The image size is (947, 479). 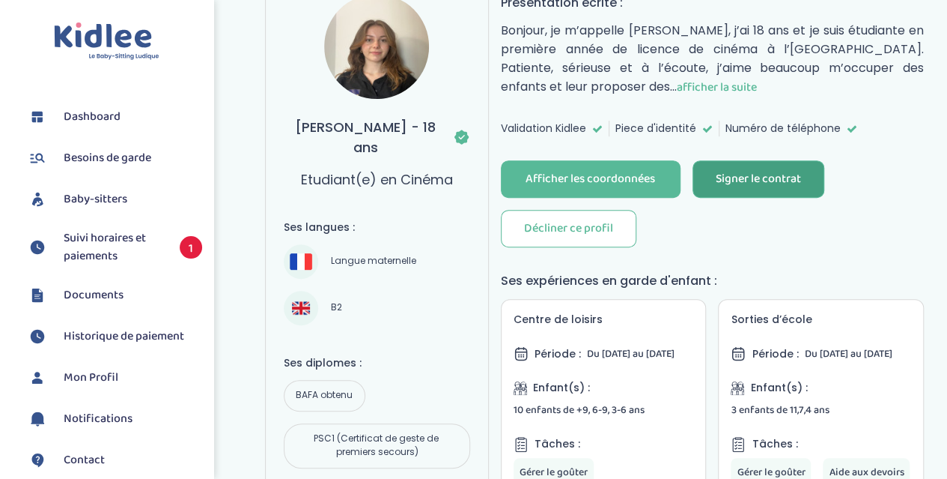 I want to click on div: Signer le contrat, so click(x=759, y=179).